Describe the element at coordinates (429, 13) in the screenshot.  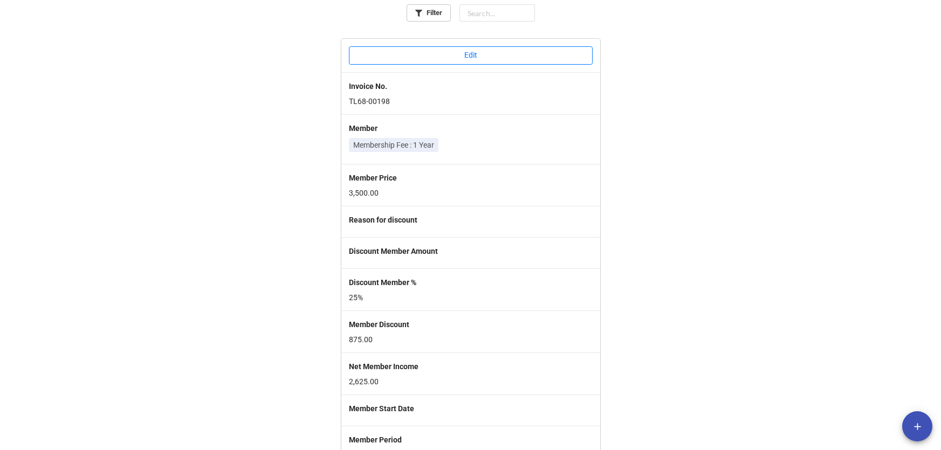
I see `a: Filter` at that location.